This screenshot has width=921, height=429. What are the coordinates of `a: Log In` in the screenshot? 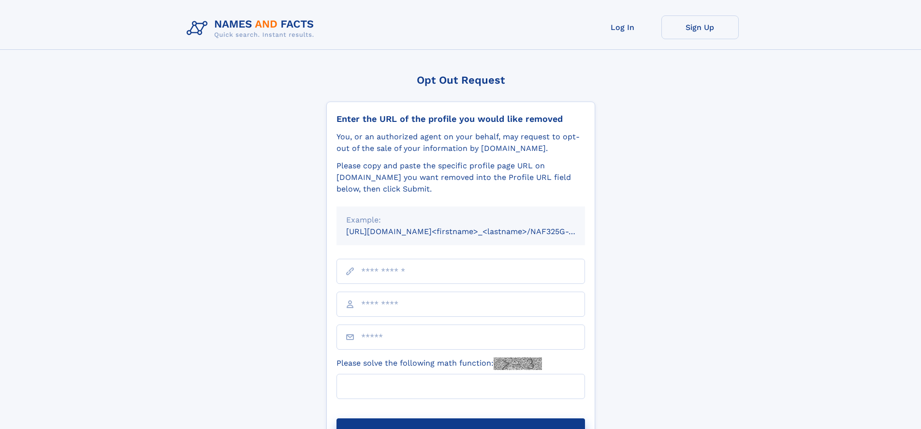 It's located at (623, 27).